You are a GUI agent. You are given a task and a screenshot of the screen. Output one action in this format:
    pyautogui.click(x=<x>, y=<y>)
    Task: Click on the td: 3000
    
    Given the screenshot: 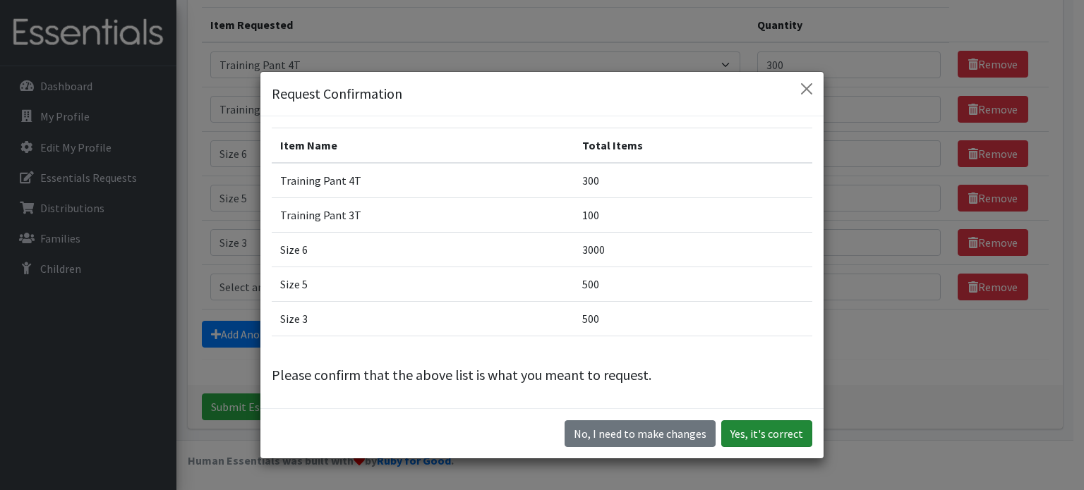 What is the action you would take?
    pyautogui.click(x=693, y=249)
    